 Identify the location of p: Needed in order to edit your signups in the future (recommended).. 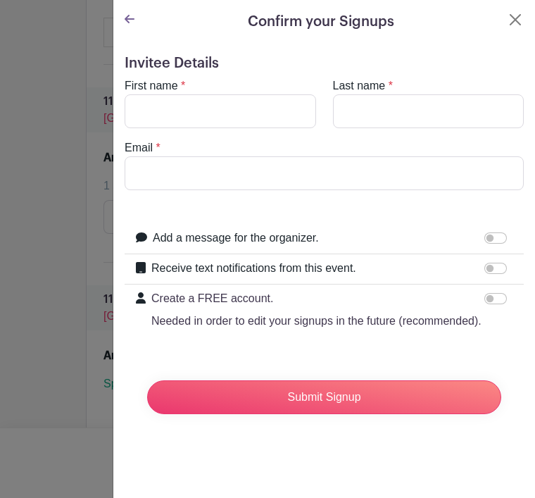
(316, 321).